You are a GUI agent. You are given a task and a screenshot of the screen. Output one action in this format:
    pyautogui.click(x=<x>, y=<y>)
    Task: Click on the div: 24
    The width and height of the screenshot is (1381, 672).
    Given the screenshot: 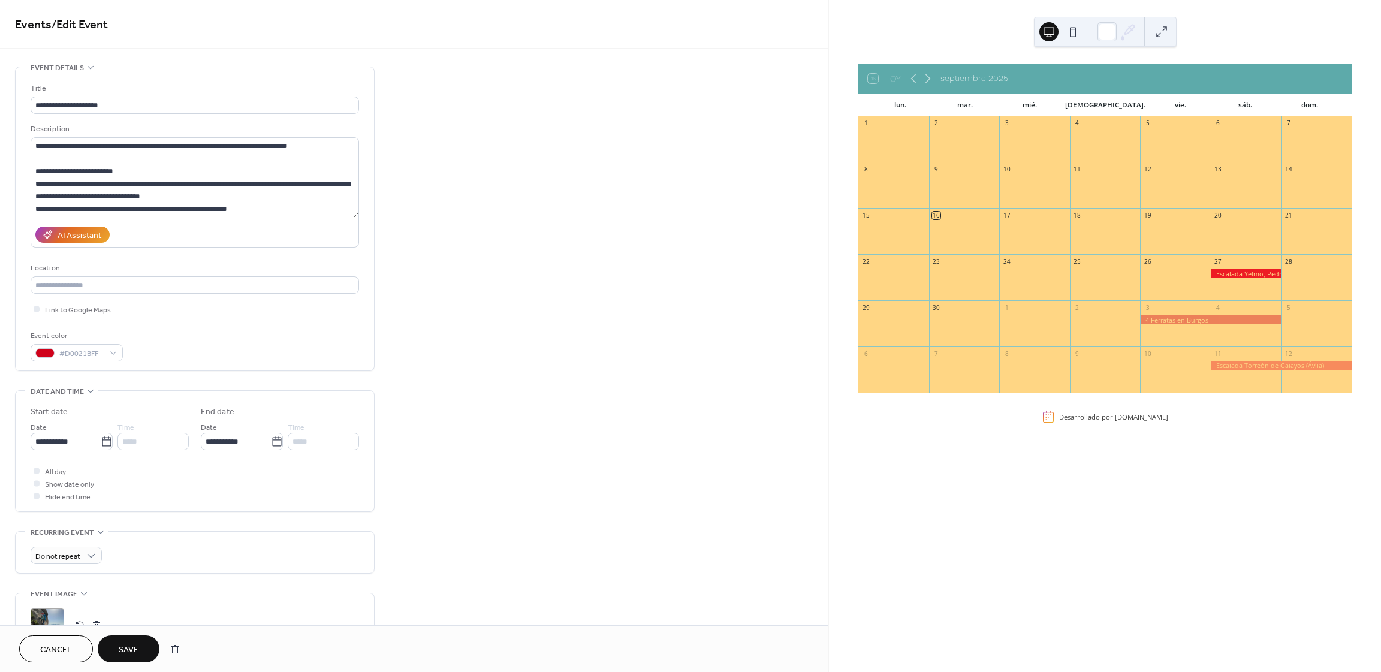 What is the action you would take?
    pyautogui.click(x=1007, y=261)
    